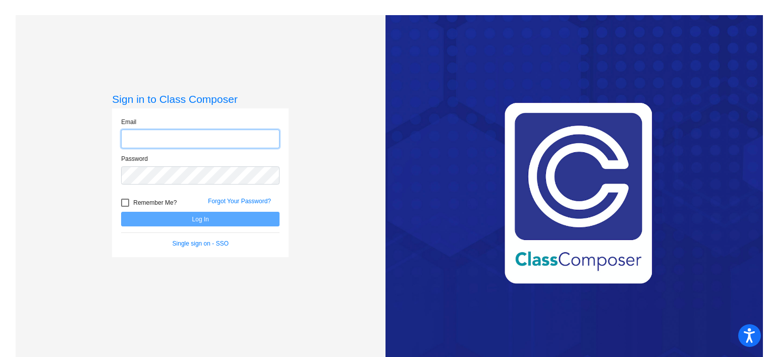 The height and width of the screenshot is (357, 771). I want to click on h3: Sign in to Class Composer, so click(200, 99).